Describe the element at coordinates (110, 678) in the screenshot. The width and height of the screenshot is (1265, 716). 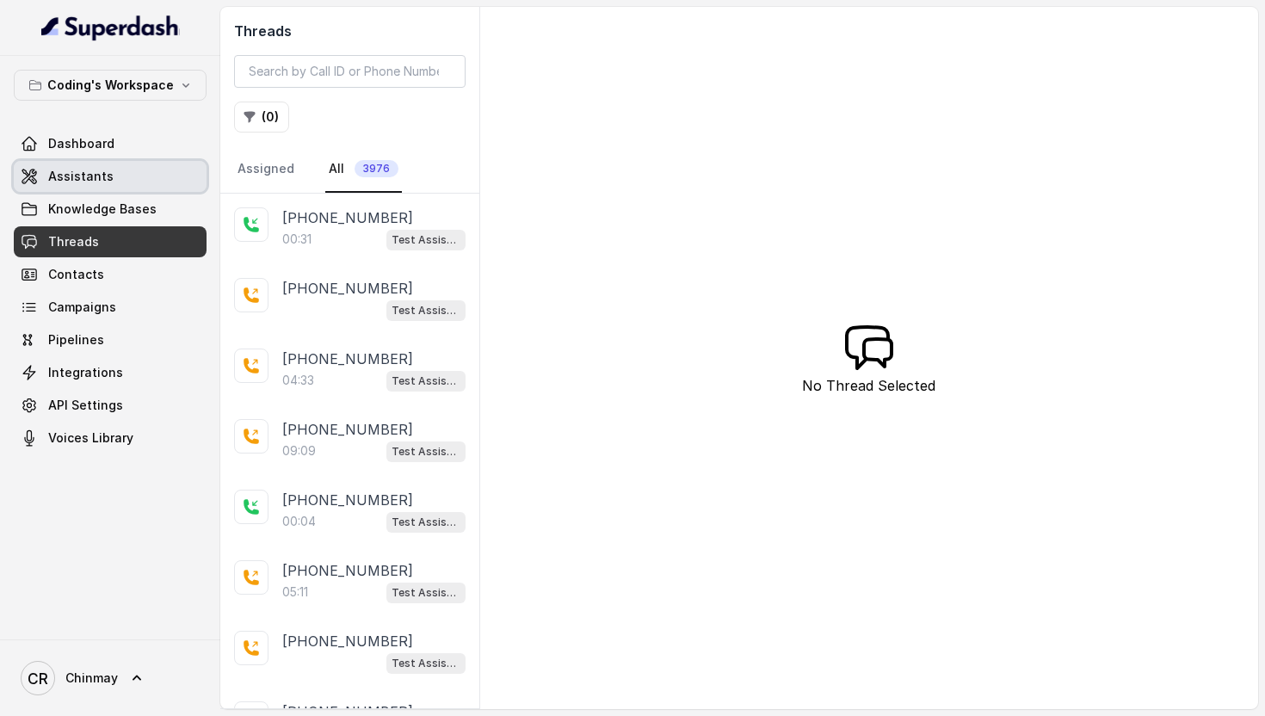
I see `a: Chinmay` at that location.